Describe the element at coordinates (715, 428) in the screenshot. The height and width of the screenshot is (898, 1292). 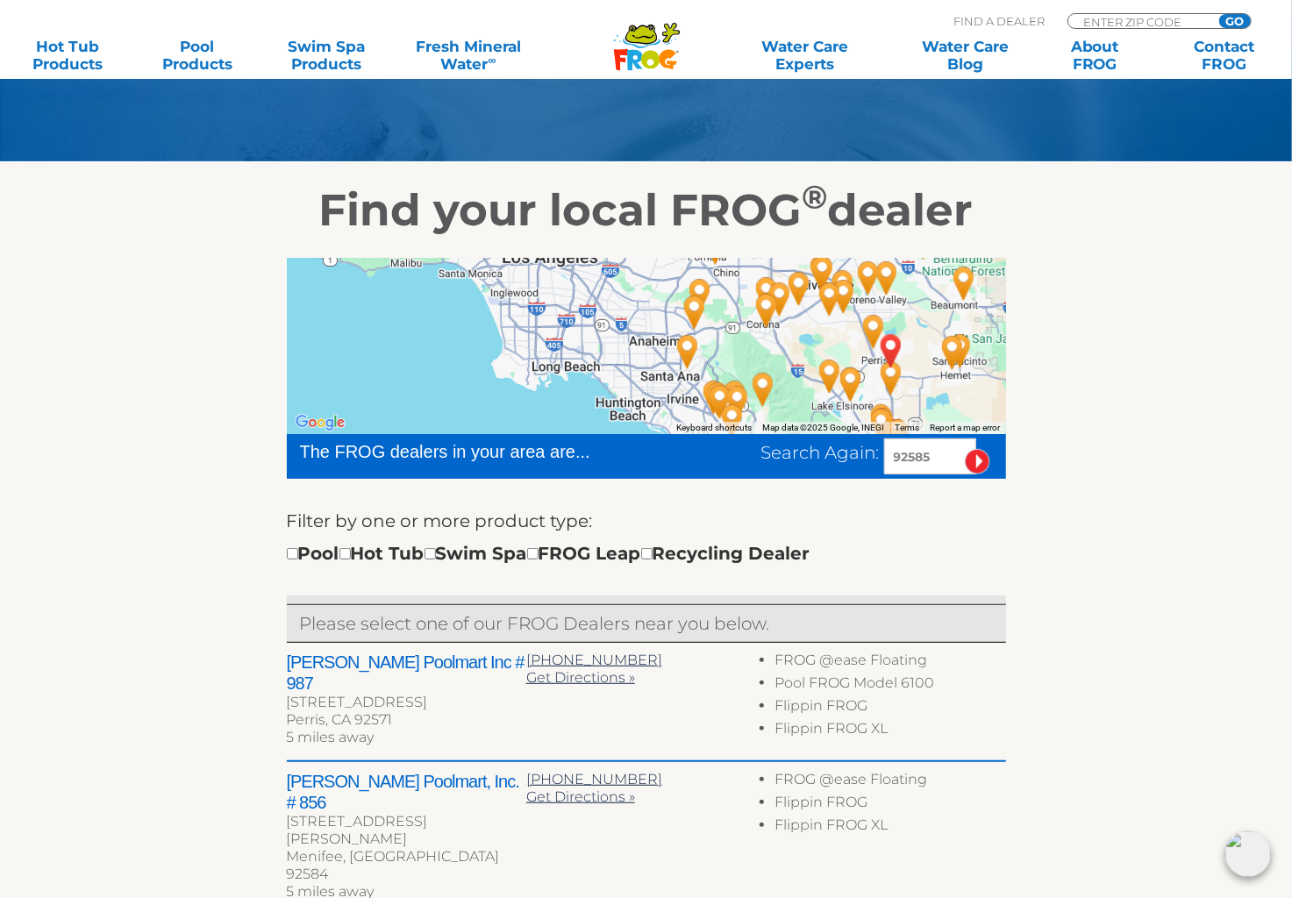
I see `button: Keyboard shortcuts` at that location.